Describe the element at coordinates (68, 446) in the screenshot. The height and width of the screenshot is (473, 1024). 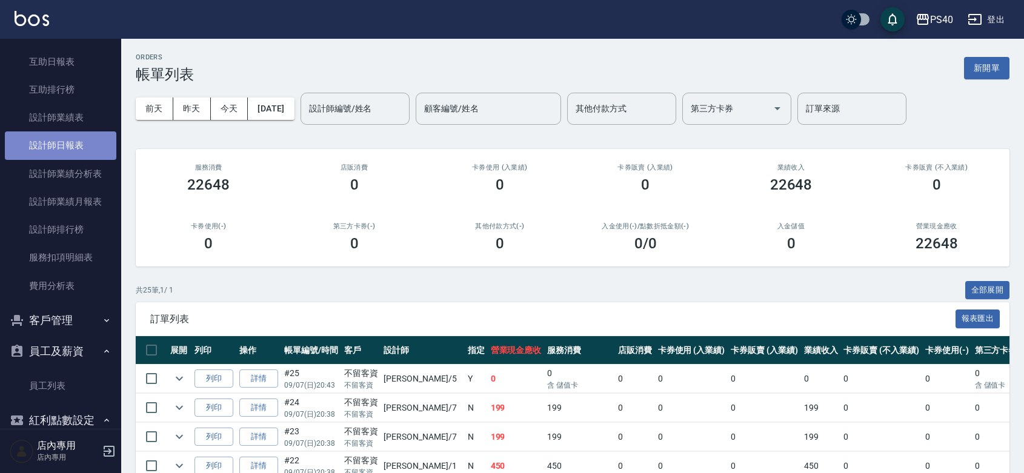
I see `h5: 店內專用` at that location.